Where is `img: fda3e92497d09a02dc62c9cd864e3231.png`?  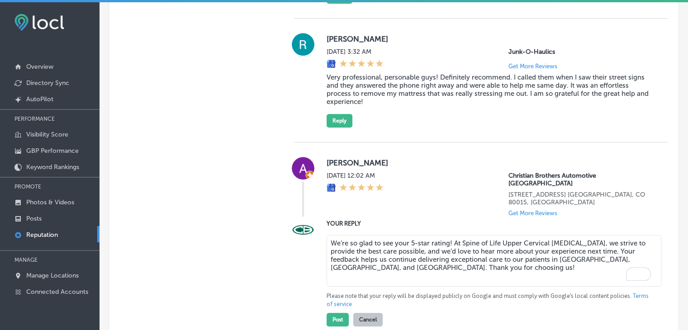 img: fda3e92497d09a02dc62c9cd864e3231.png is located at coordinates (39, 22).